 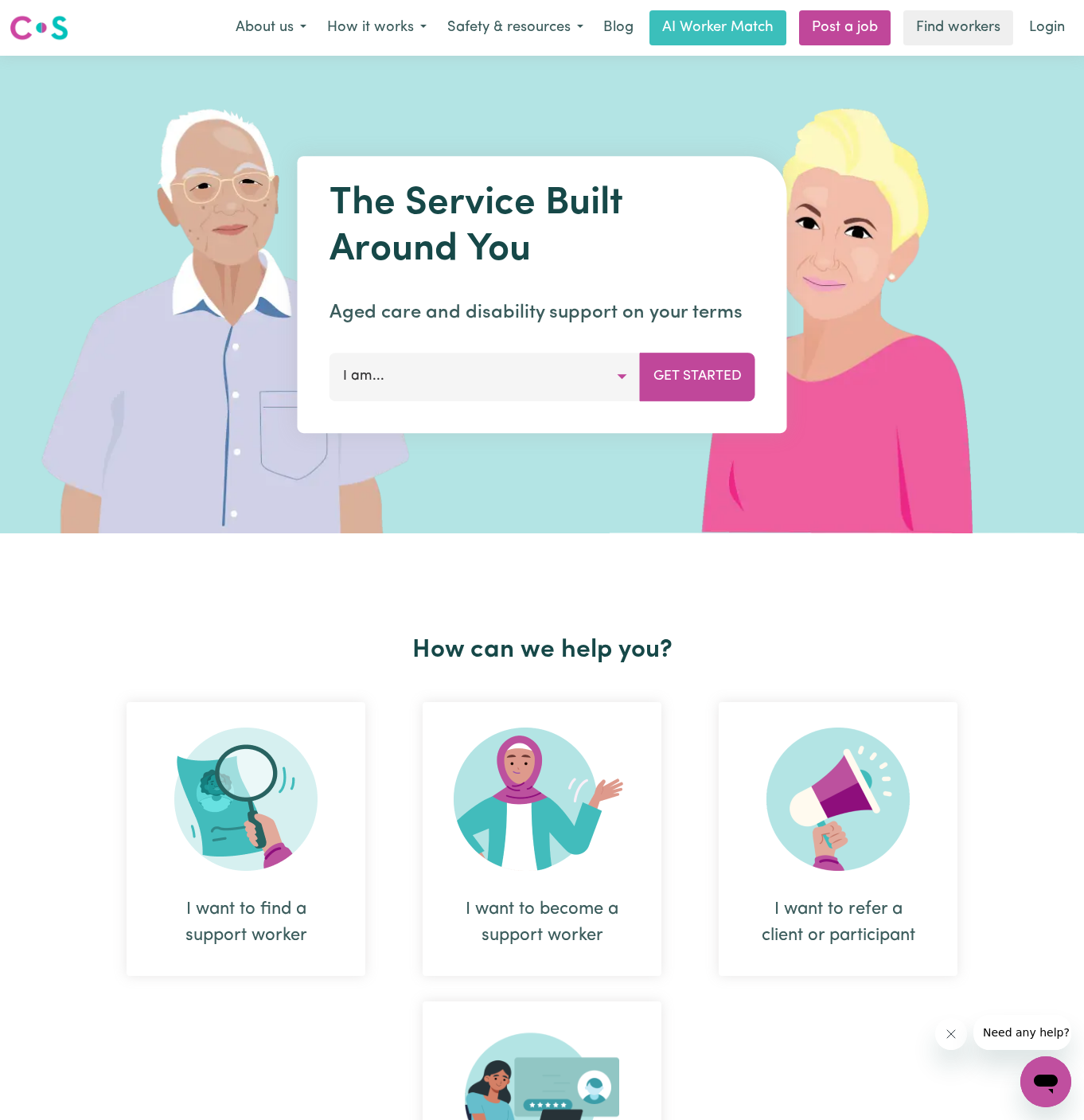 What do you see at coordinates (485, 377) in the screenshot?
I see `button: I am...` at bounding box center [485, 377].